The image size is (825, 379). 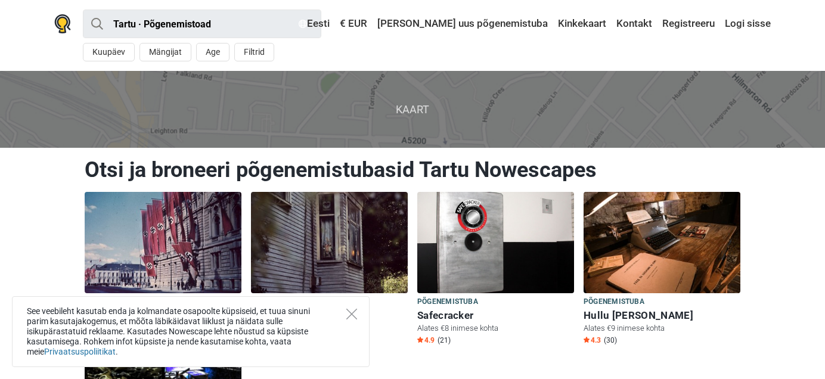 I want to click on a: Privaatsuspoliitikat, so click(x=80, y=352).